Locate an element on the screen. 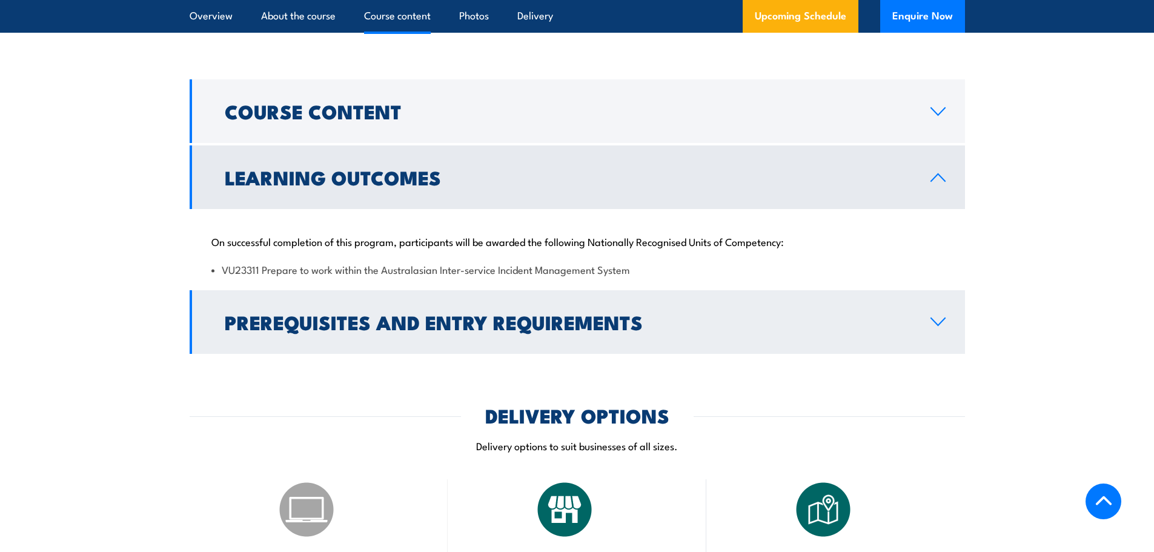 This screenshot has width=1154, height=552. h2: Course Content is located at coordinates (568, 111).